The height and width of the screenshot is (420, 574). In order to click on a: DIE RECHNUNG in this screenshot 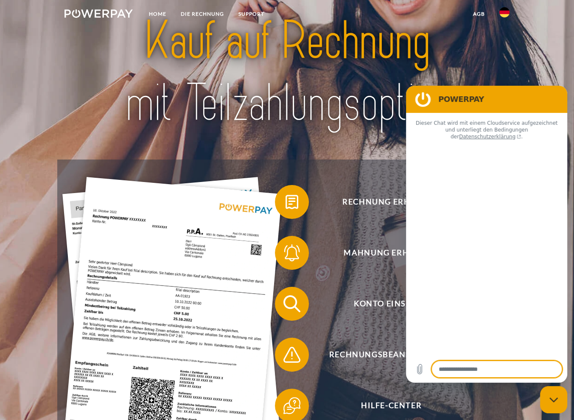, I will do `click(202, 14)`.